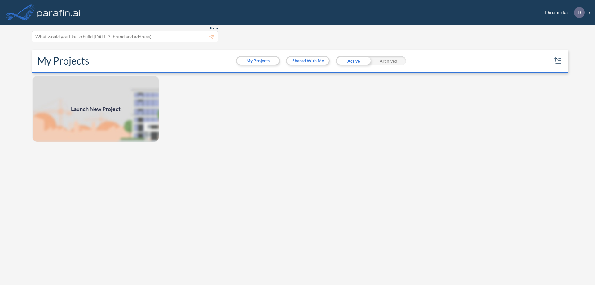 The height and width of the screenshot is (285, 595). What do you see at coordinates (579, 12) in the screenshot?
I see `p: D` at bounding box center [579, 12].